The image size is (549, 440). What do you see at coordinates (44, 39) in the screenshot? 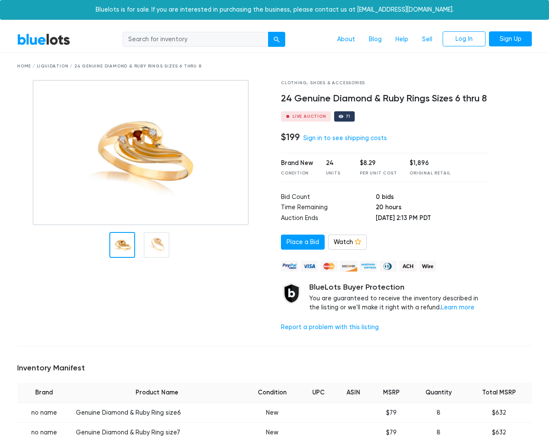
I see `a: BlueLots` at bounding box center [44, 39].